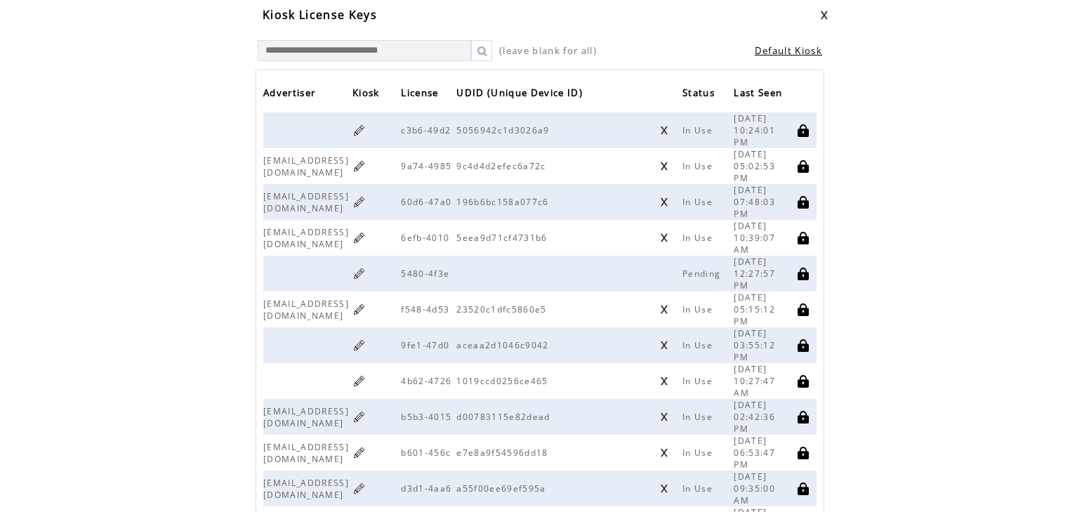 This screenshot has width=1070, height=512. Describe the element at coordinates (503, 452) in the screenshot. I see `span: e7e8a9f54596dd18` at that location.